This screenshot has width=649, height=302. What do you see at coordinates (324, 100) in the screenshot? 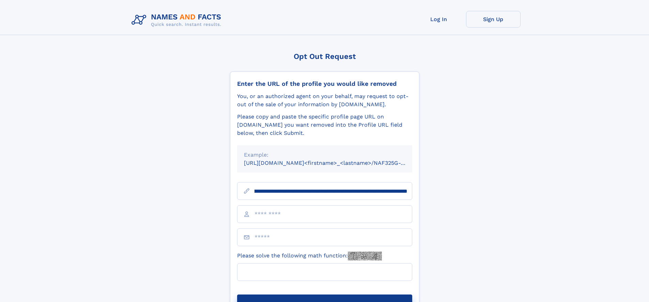
I see `div: You, or an authorized agent on your behalf, may request to opt-out of the sale of your informatio...` at bounding box center [324, 100].